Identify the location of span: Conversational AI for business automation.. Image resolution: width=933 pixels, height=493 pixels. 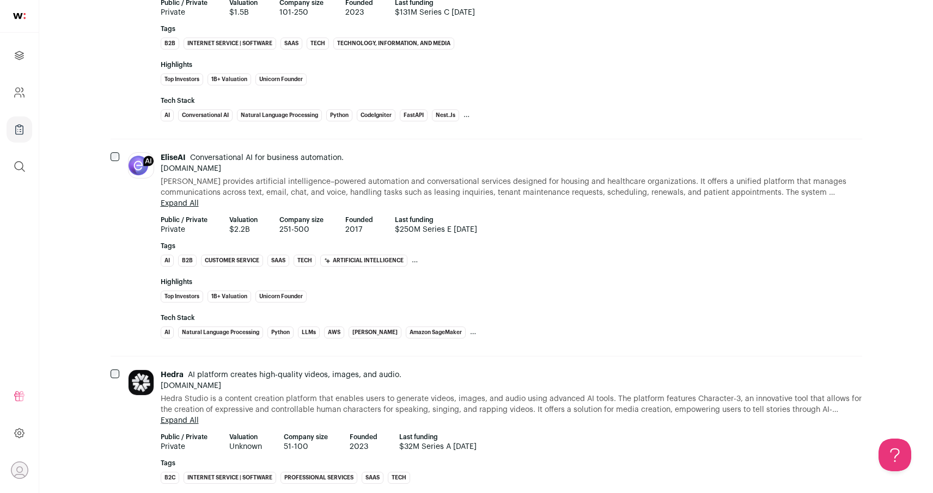
(266, 158).